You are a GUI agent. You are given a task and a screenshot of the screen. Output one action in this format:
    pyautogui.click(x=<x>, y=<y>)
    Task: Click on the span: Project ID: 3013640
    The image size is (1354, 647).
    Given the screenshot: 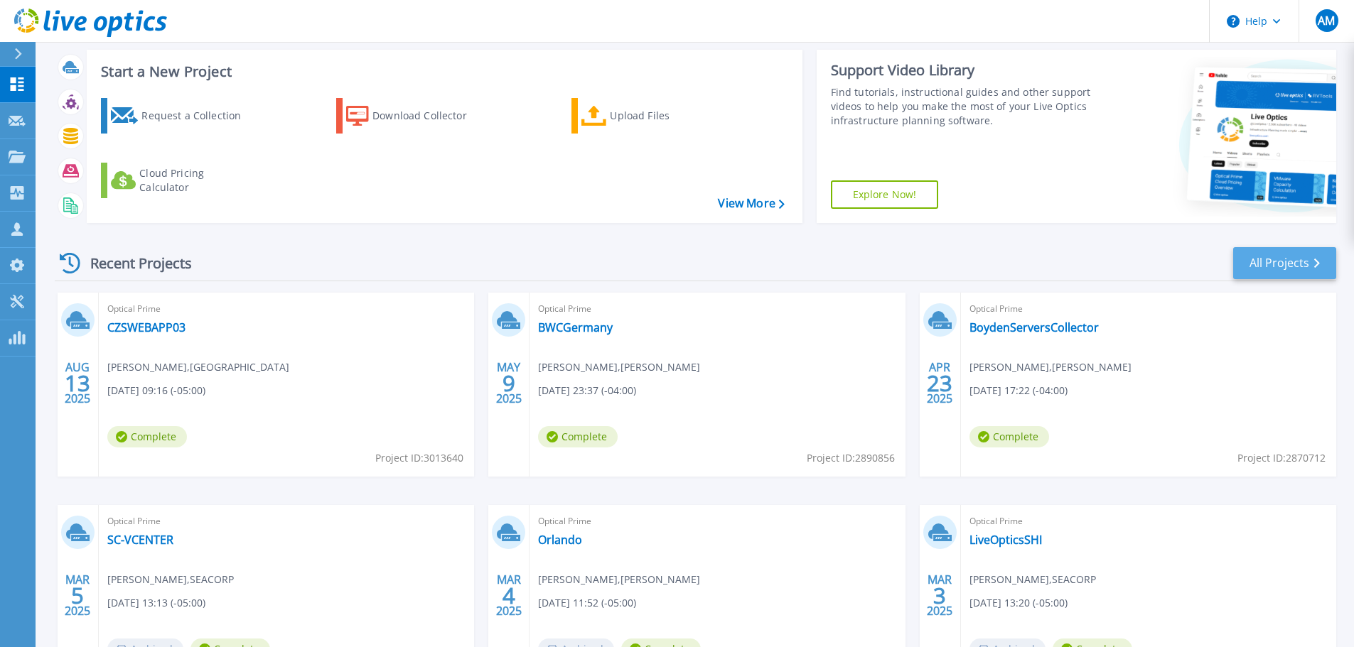 What is the action you would take?
    pyautogui.click(x=419, y=458)
    